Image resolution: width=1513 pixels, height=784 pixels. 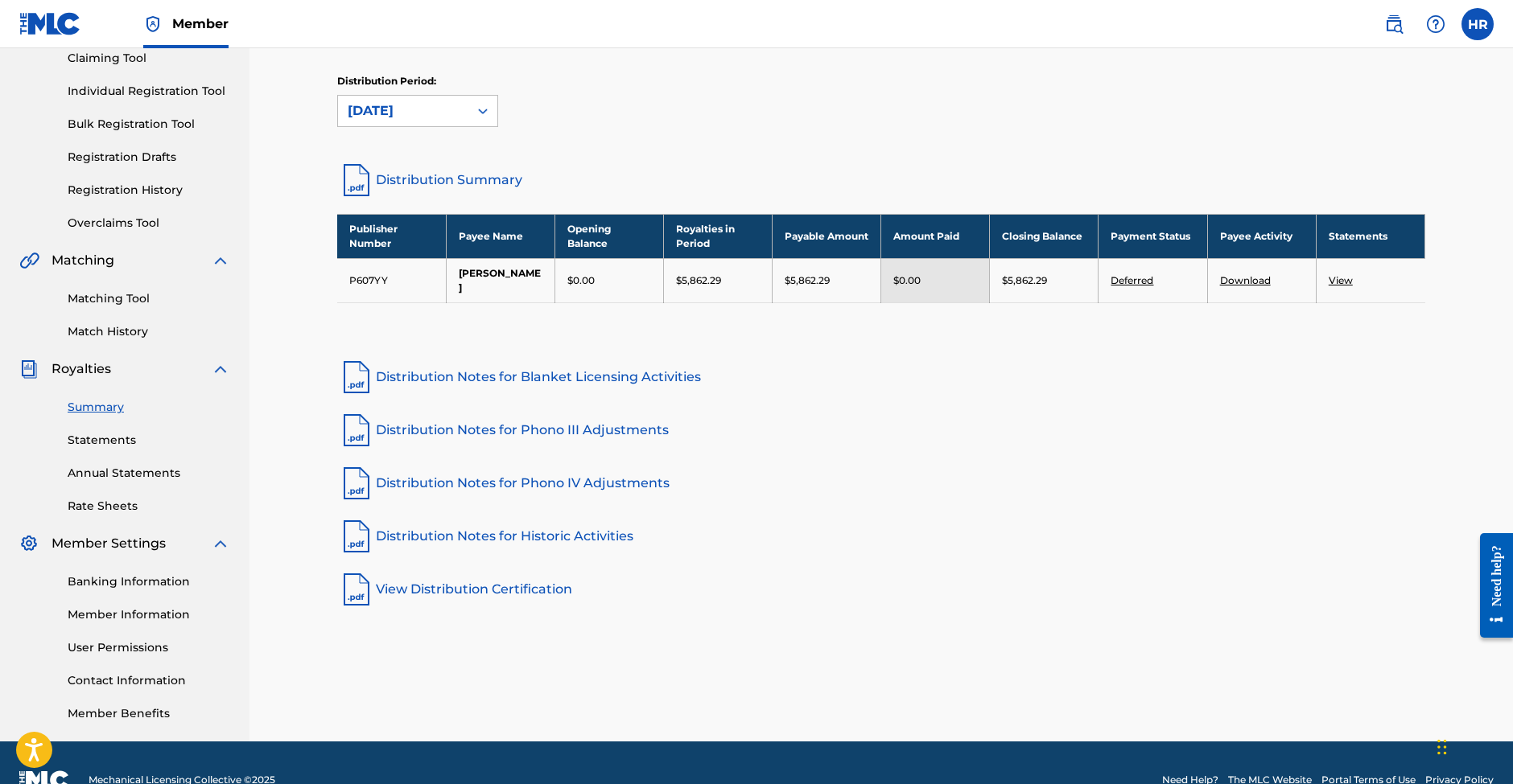 What do you see at coordinates (1132, 280) in the screenshot?
I see `a: Deferred` at bounding box center [1132, 280].